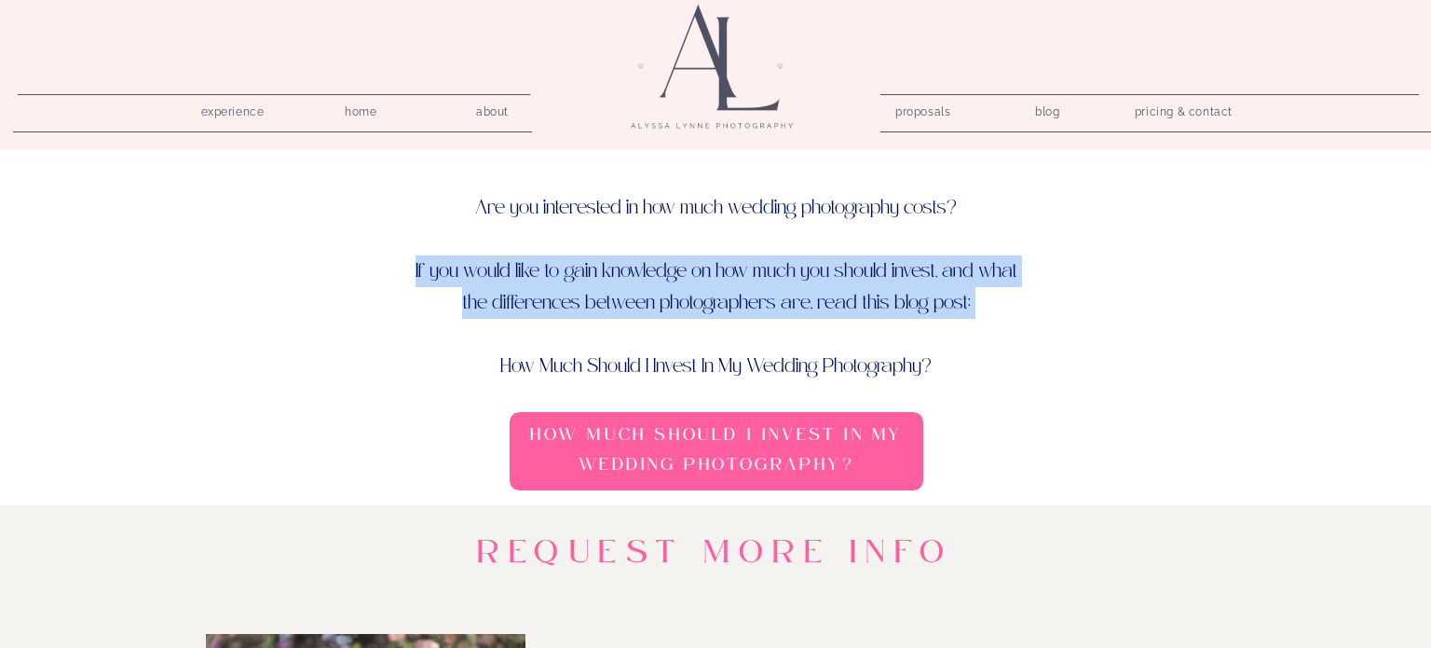 The image size is (1431, 648). Describe the element at coordinates (717, 452) in the screenshot. I see `a: How Much Should I Invest In My Wedding Photography?` at that location.